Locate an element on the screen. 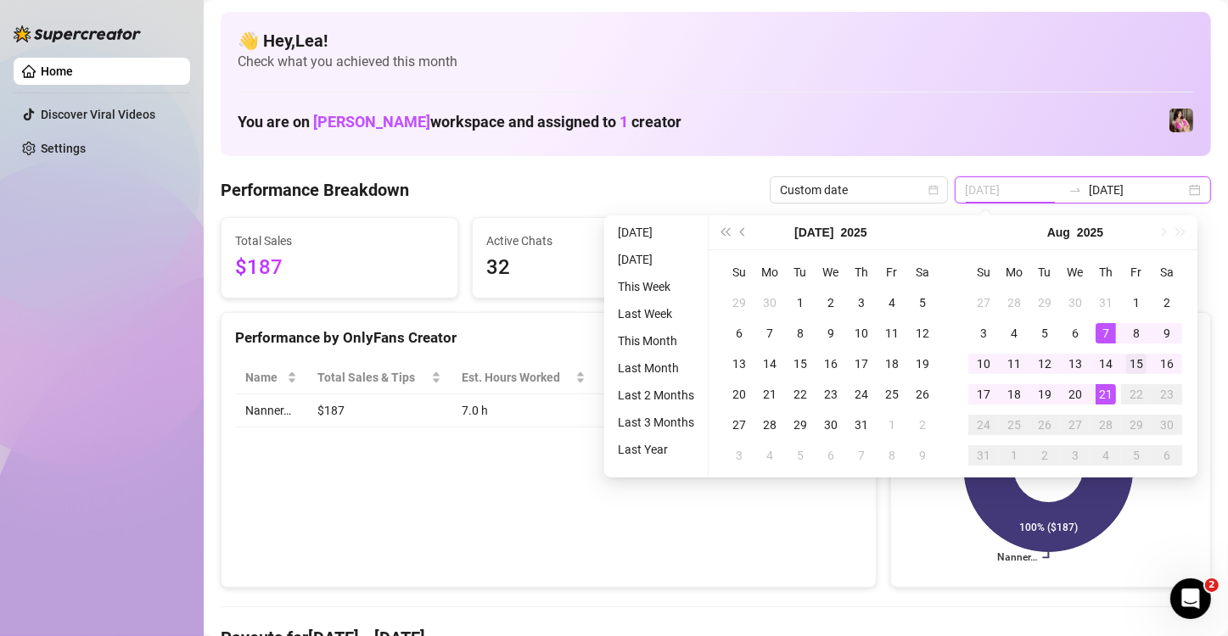  div: 6 is located at coordinates (739, 333).